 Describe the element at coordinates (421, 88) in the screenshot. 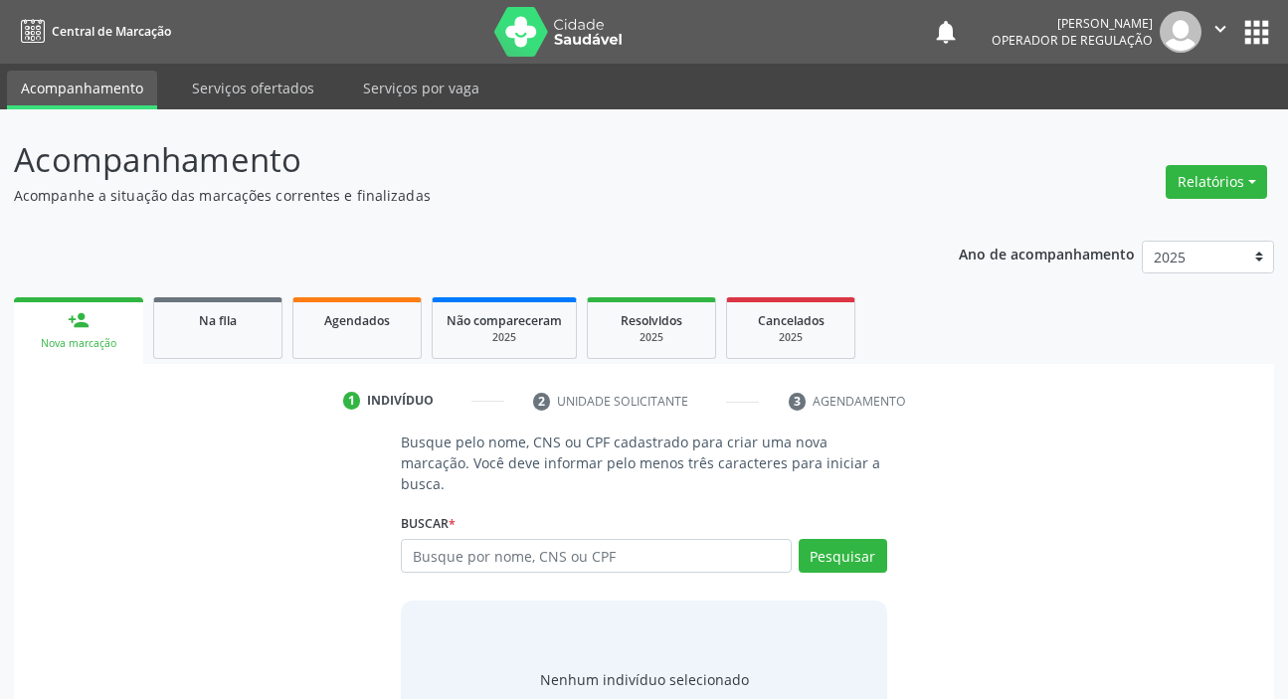

I see `a: Serviços por vaga` at that location.